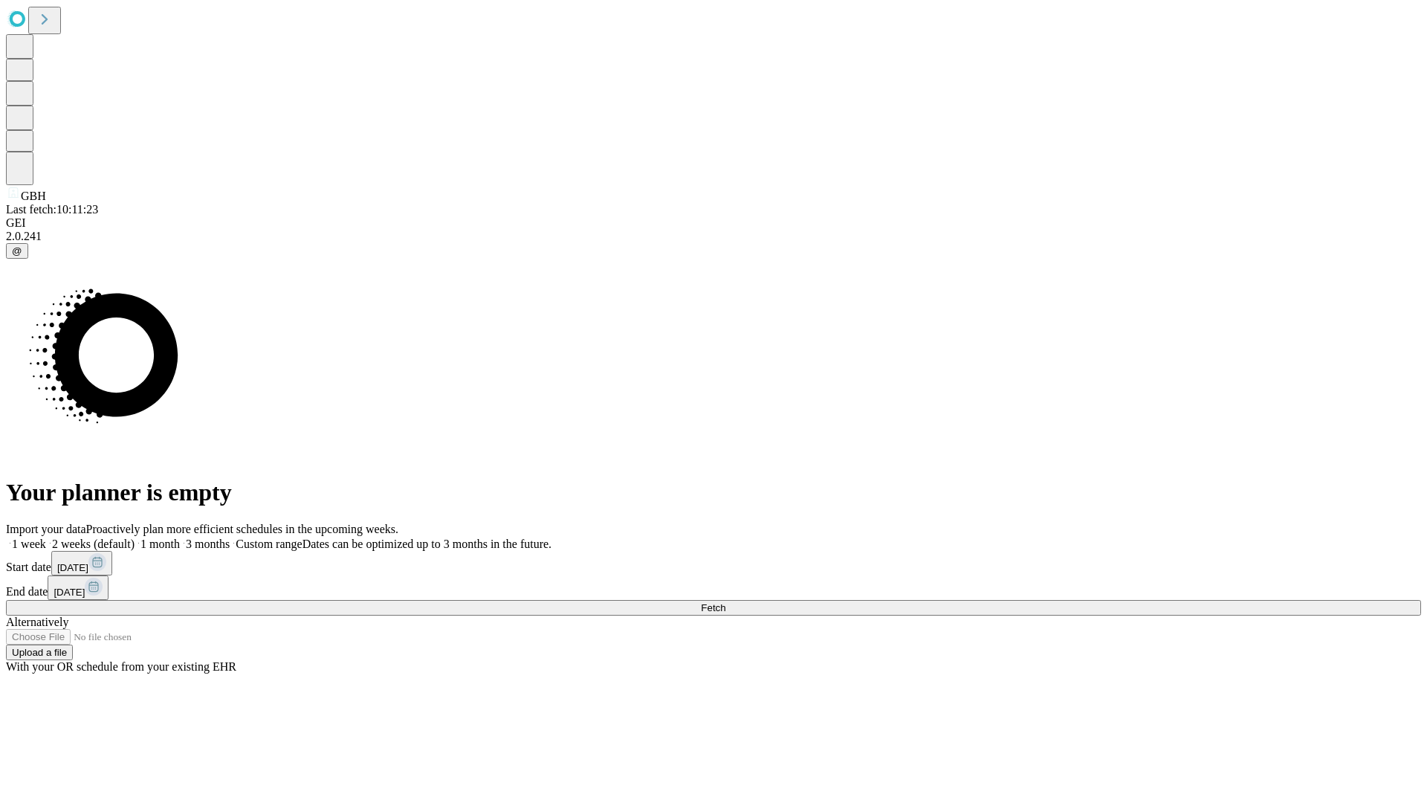  What do you see at coordinates (714, 607) in the screenshot?
I see `button: Fetch` at bounding box center [714, 607].